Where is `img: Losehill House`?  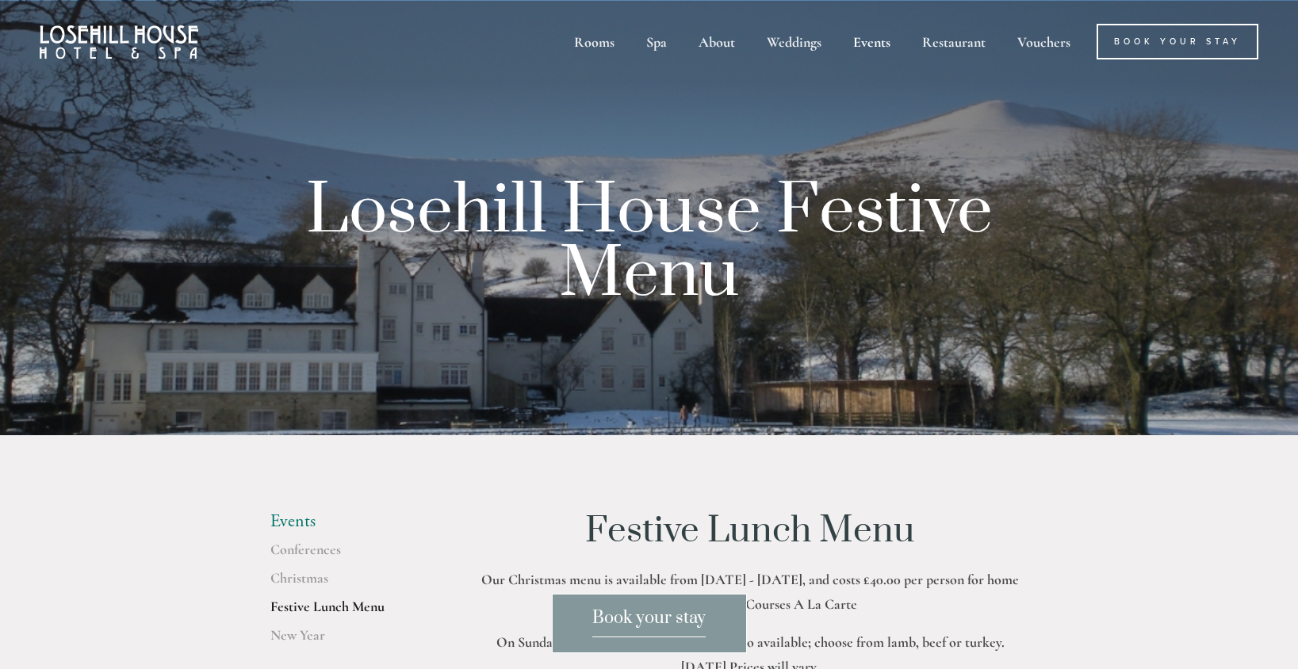
img: Losehill House is located at coordinates (119, 42).